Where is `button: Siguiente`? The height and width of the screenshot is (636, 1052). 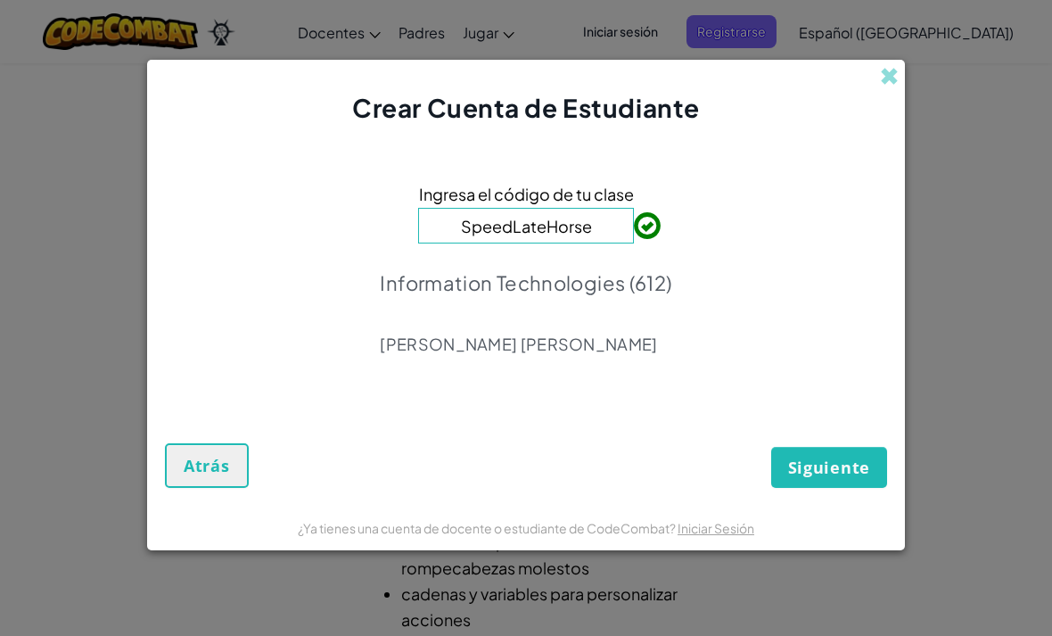 button: Siguiente is located at coordinates (829, 467).